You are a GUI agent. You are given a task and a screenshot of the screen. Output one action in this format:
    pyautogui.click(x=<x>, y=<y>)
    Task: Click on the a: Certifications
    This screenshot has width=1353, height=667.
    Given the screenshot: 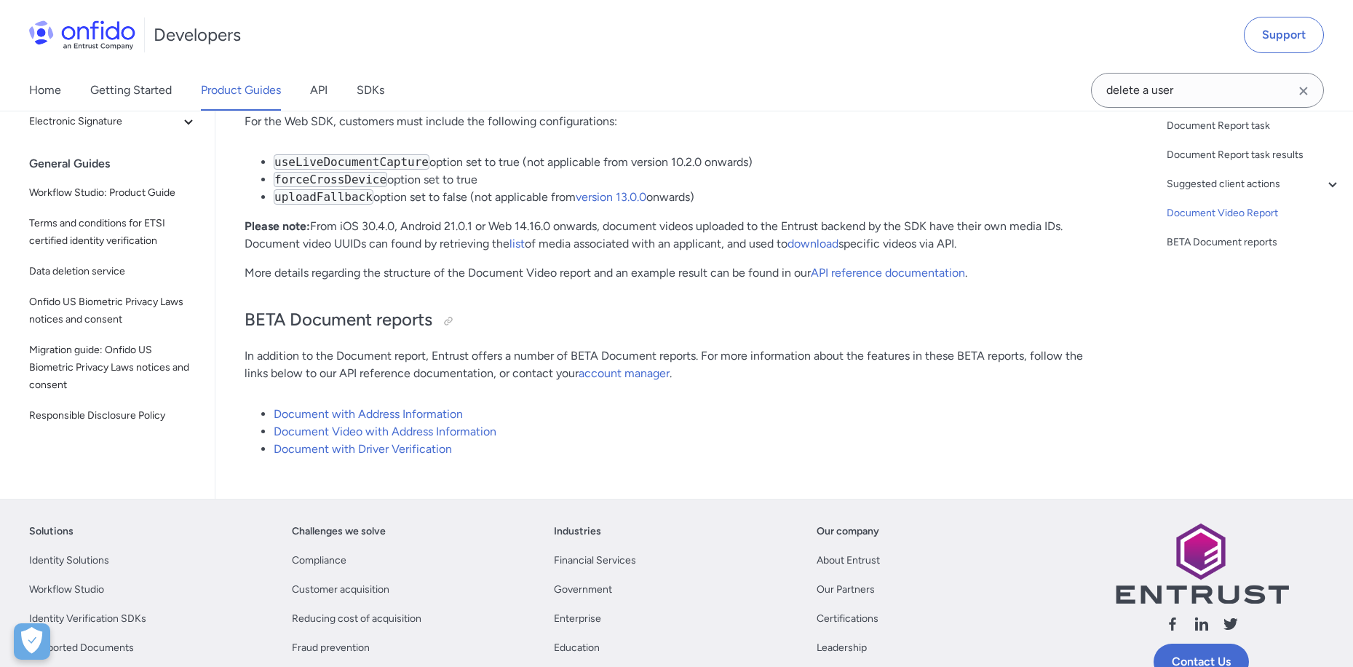 What is the action you would take?
    pyautogui.click(x=847, y=619)
    